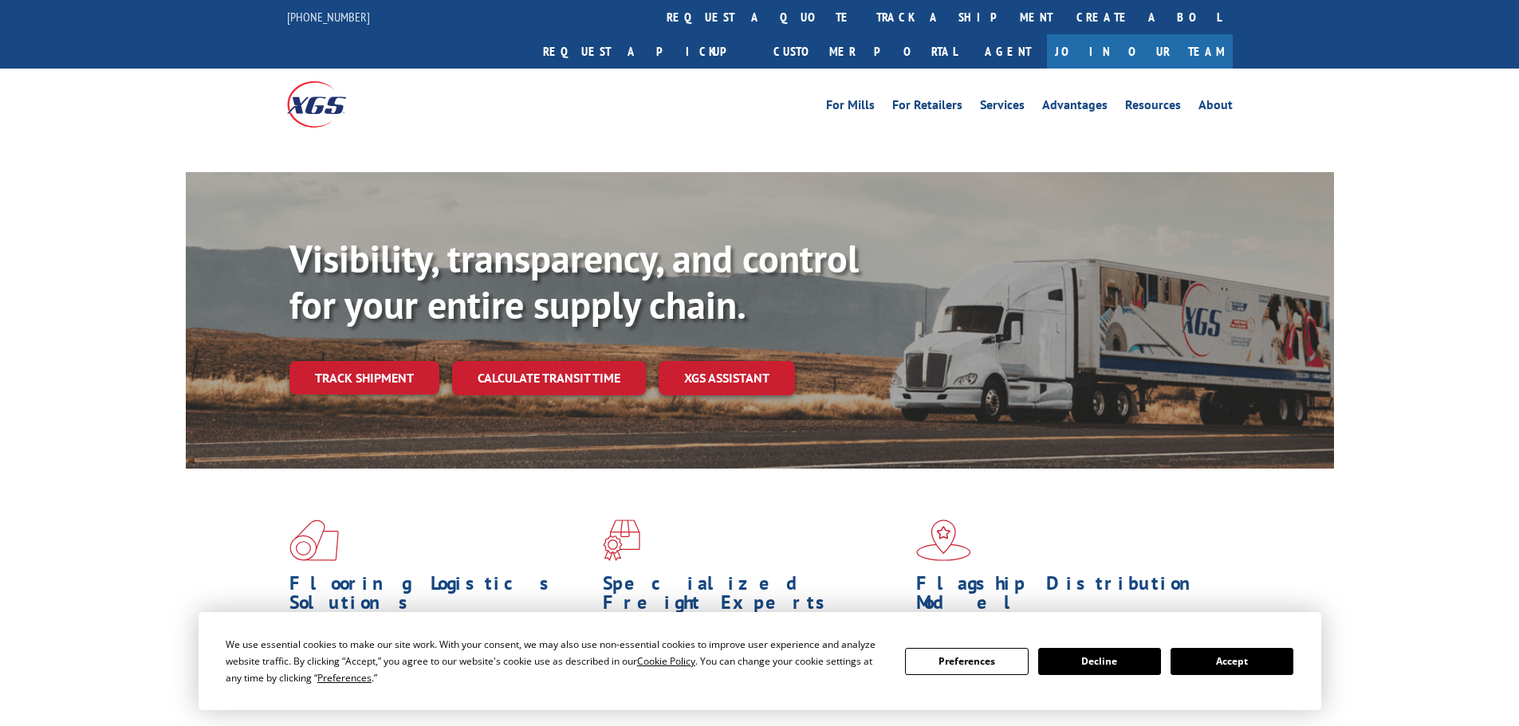  I want to click on h1: Flooring Logistics Solutions, so click(440, 597).